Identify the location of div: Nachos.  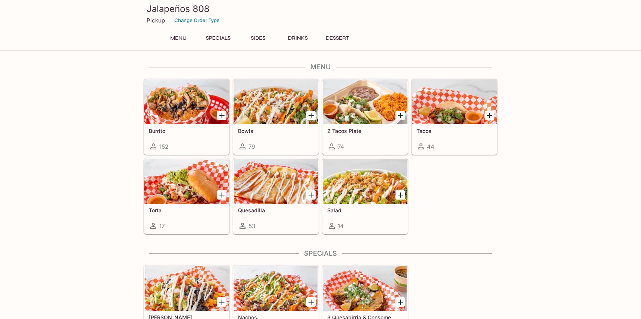
(276, 289).